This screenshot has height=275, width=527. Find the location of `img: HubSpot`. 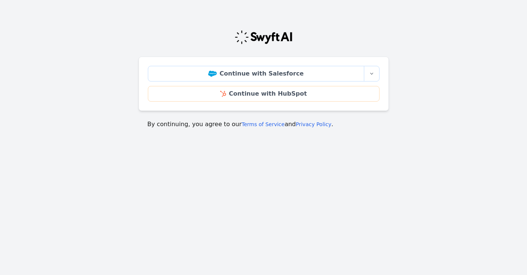

img: HubSpot is located at coordinates (223, 94).